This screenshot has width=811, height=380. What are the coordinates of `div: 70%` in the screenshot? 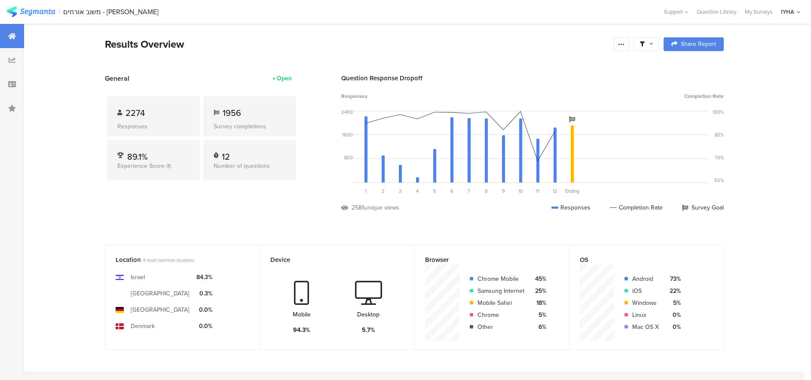 It's located at (719, 158).